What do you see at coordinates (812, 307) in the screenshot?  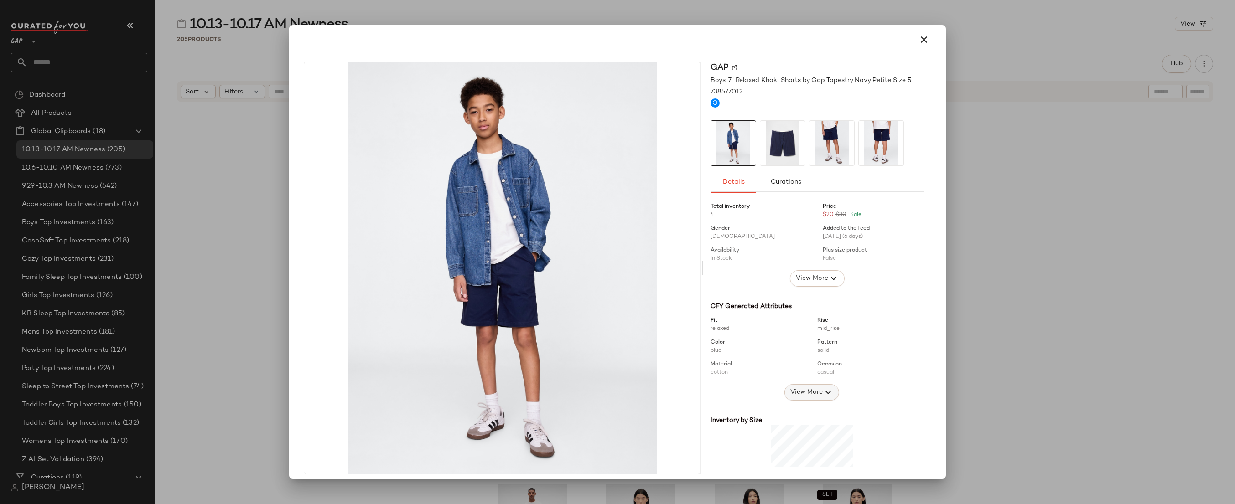 I see `div: CFY Generated Attributes` at bounding box center [812, 307].